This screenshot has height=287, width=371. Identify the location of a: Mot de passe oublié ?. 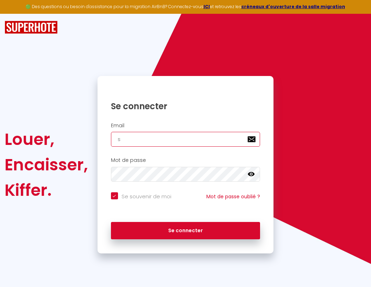
(233, 196).